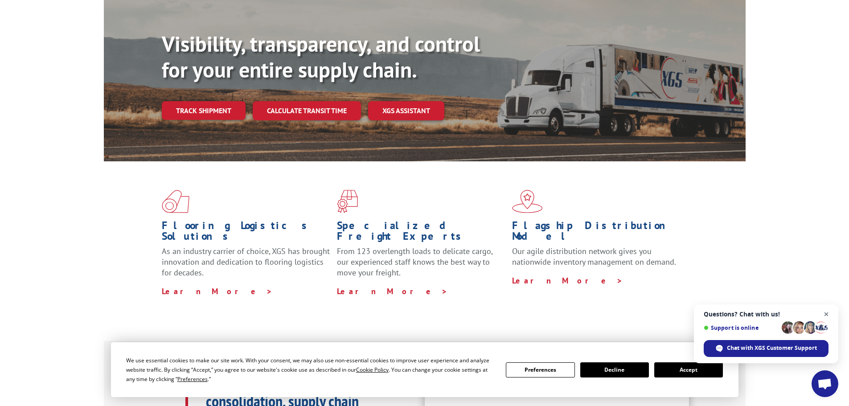 The height and width of the screenshot is (406, 849). I want to click on div: We use essential cookies to make our site work. With your consent, we may also use non-essential ..., so click(311, 369).